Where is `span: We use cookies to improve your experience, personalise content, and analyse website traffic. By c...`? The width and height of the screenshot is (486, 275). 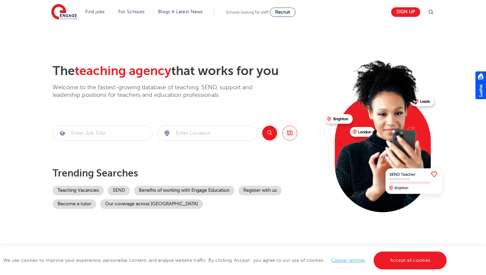
span: We use cookies to improve your experience, personalise content, and analyse website traffic. By c... is located at coordinates (226, 260).